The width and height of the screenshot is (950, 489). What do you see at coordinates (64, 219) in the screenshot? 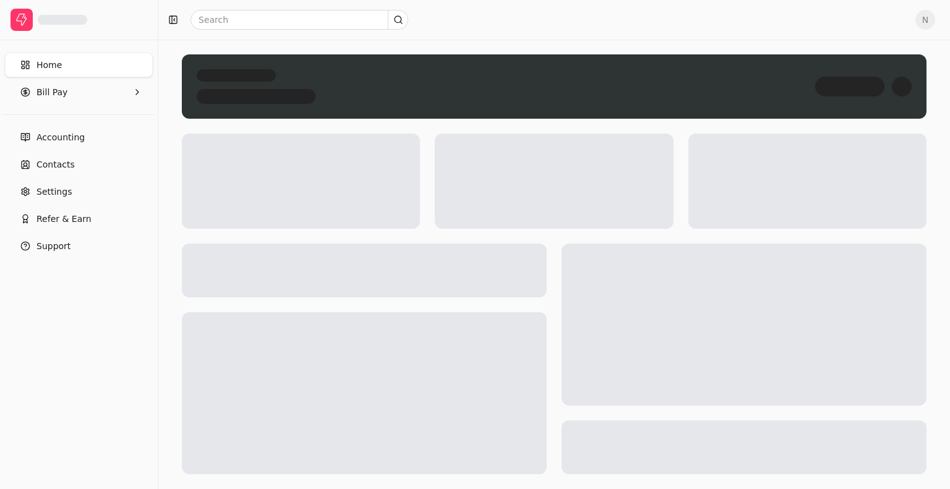
I see `span: Refer & Earn` at bounding box center [64, 219].